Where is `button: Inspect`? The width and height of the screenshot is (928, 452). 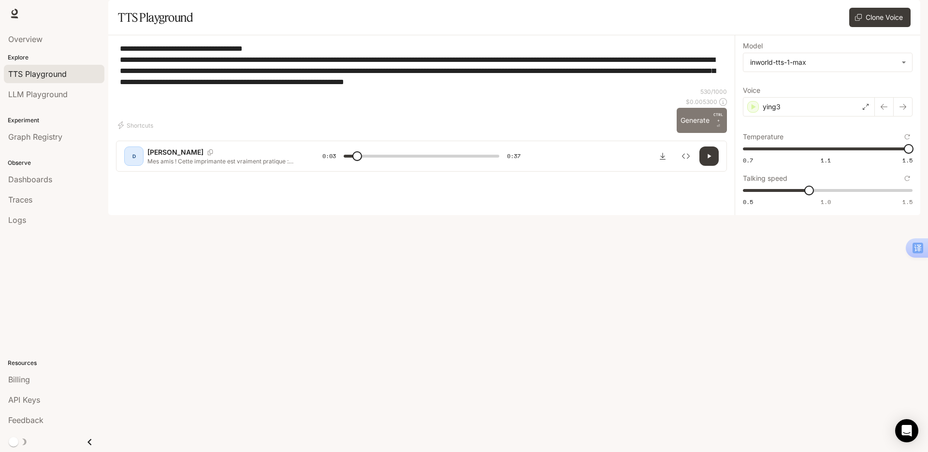 button: Inspect is located at coordinates (686, 156).